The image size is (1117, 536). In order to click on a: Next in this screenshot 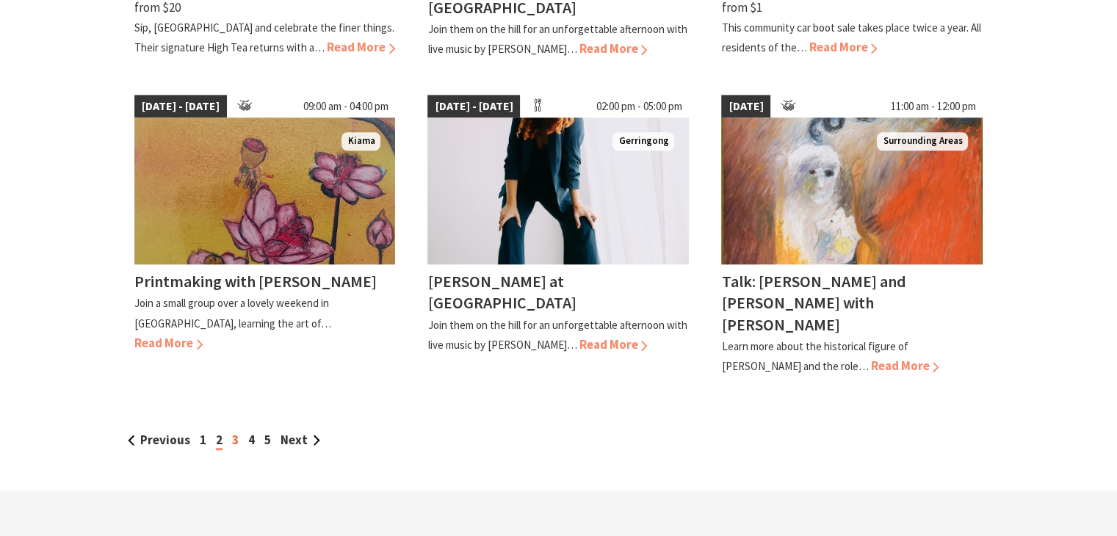, I will do `click(300, 440)`.